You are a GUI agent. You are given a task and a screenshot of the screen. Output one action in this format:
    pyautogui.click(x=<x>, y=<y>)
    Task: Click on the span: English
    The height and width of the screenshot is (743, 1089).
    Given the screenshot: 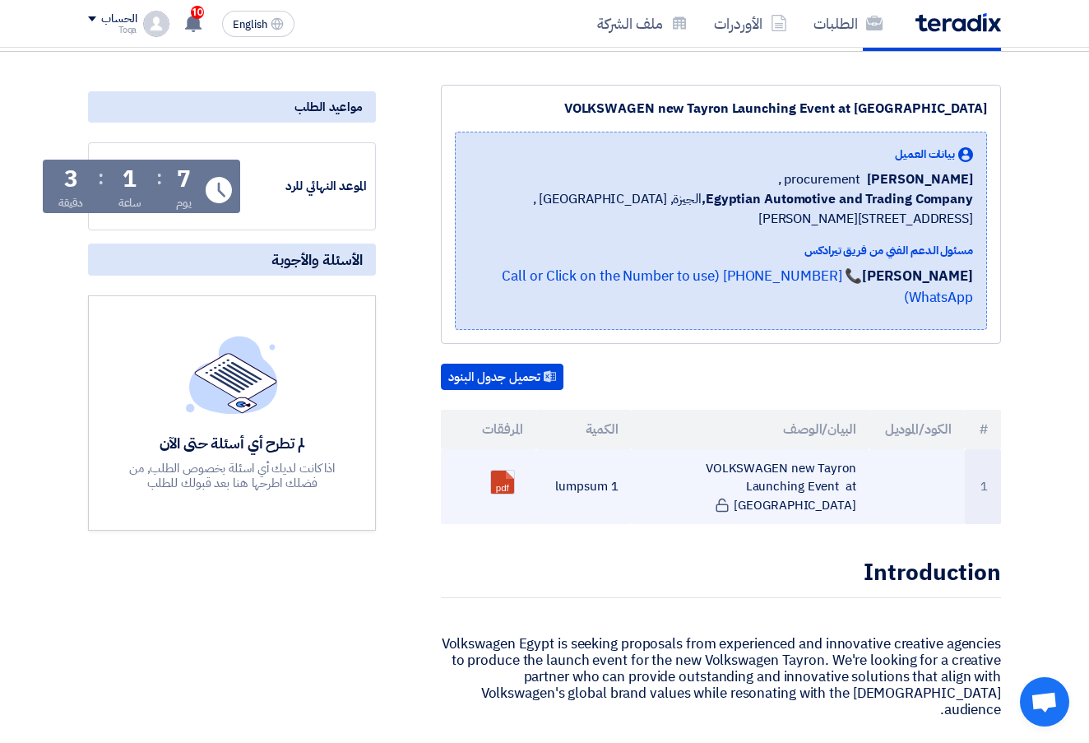 What is the action you would take?
    pyautogui.click(x=250, y=25)
    